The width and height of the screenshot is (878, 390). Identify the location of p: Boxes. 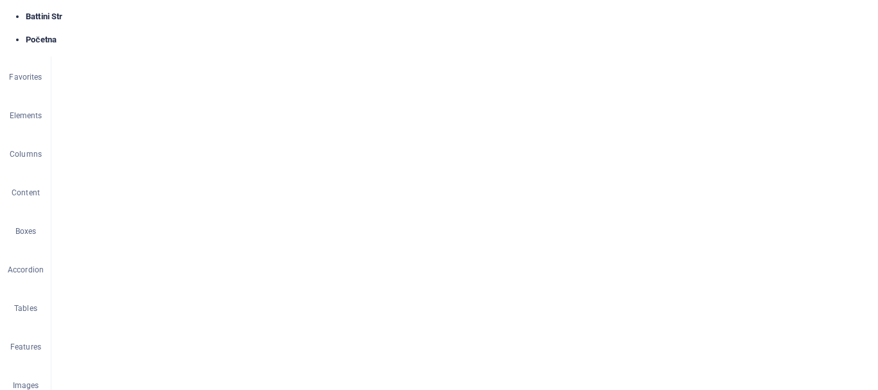
(26, 231).